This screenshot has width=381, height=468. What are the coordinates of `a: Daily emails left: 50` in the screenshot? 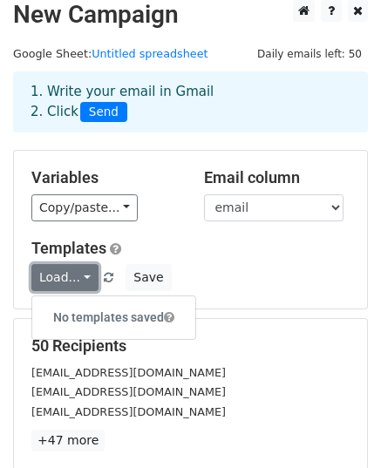 It's located at (310, 53).